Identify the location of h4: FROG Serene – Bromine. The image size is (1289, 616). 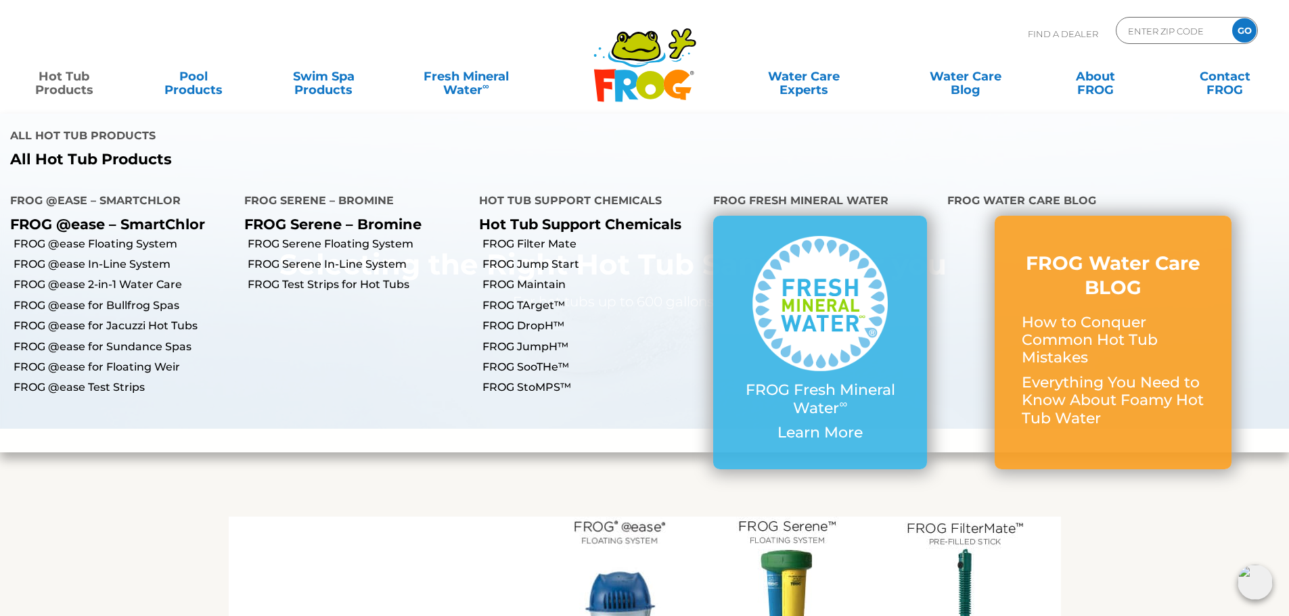
(351, 202).